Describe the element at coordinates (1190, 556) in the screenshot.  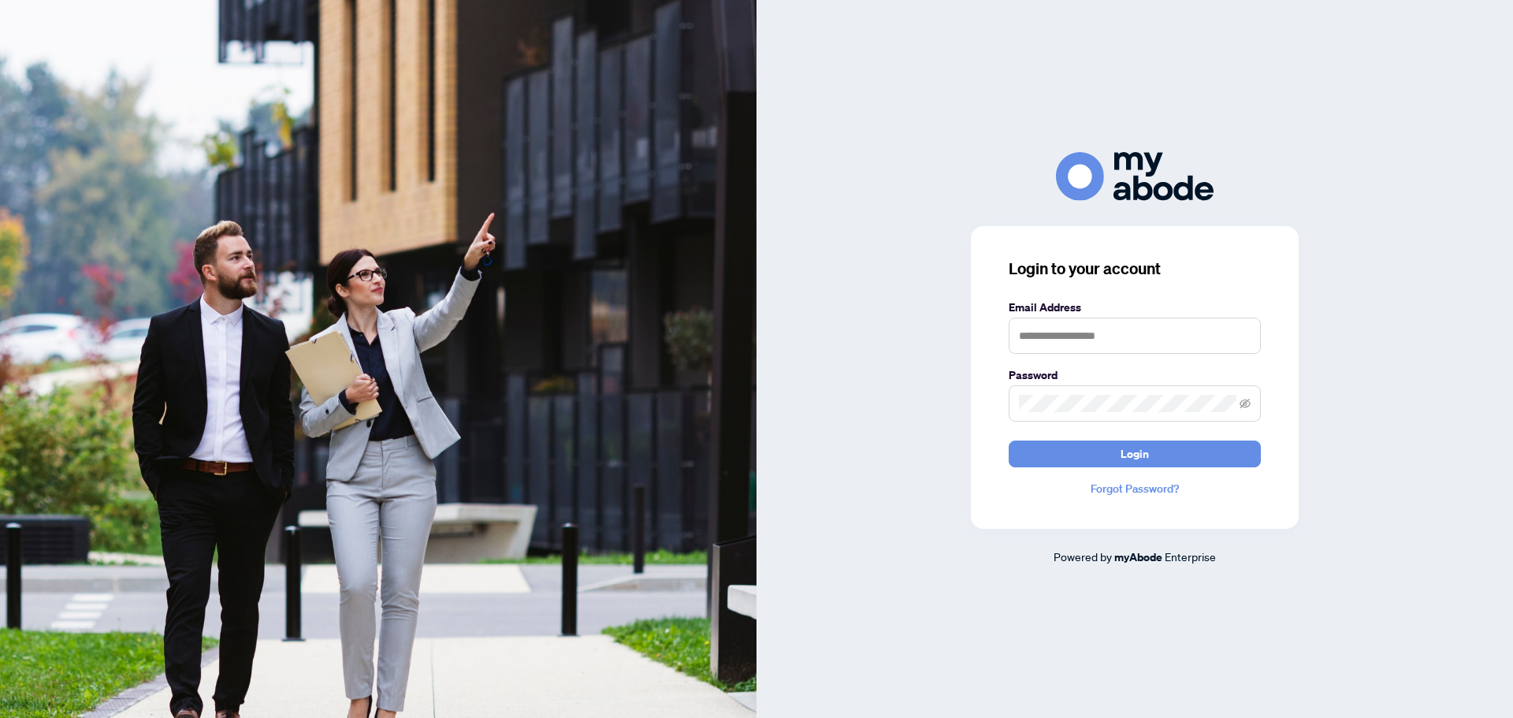
I see `span: Enterprise` at that location.